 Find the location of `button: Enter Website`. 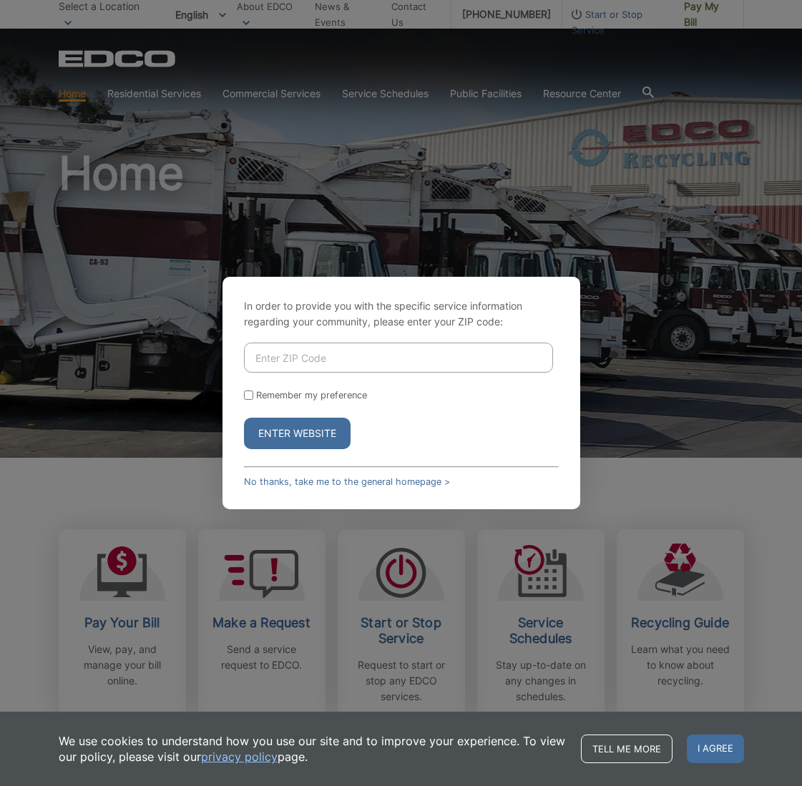

button: Enter Website is located at coordinates (297, 434).